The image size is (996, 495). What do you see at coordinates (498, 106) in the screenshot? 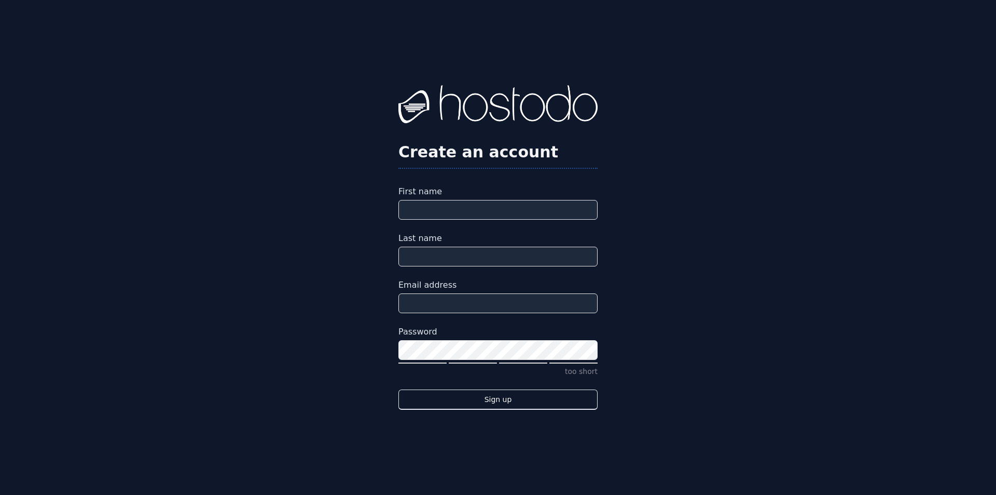
I see `img: Hostodo` at bounding box center [498, 106].